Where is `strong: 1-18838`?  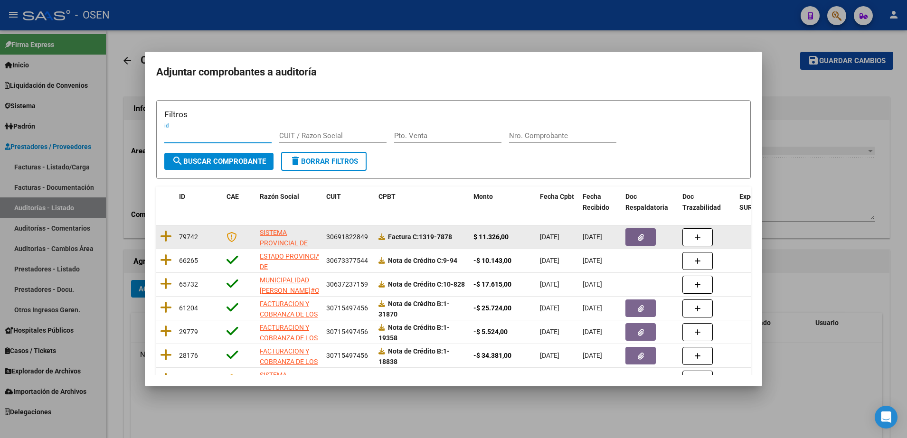 strong: 1-18838 is located at coordinates (414, 357).